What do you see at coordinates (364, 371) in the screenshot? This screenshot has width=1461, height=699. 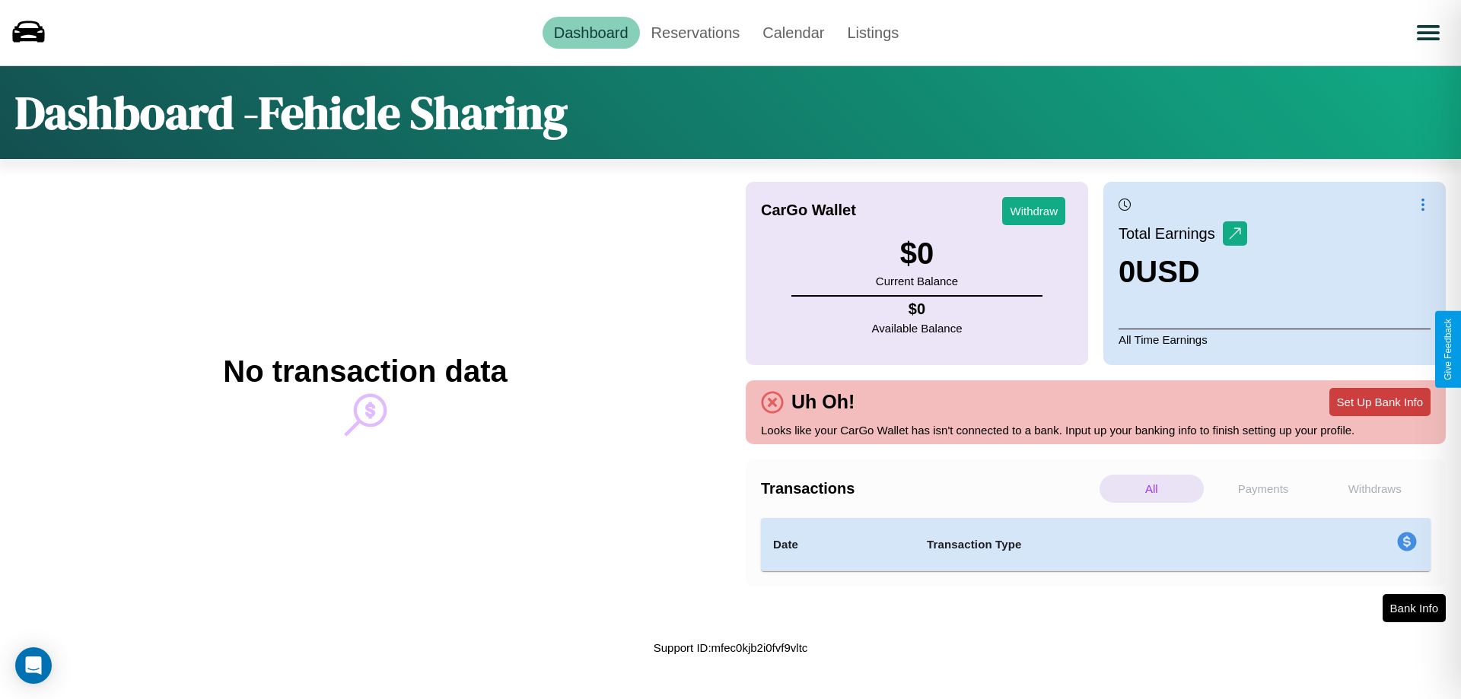 I see `h2: No transaction data` at bounding box center [364, 371].